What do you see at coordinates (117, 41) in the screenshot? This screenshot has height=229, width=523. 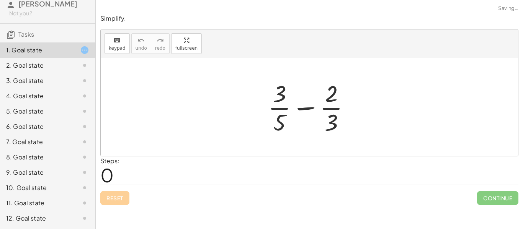 I see `i: keyboard` at bounding box center [117, 41].